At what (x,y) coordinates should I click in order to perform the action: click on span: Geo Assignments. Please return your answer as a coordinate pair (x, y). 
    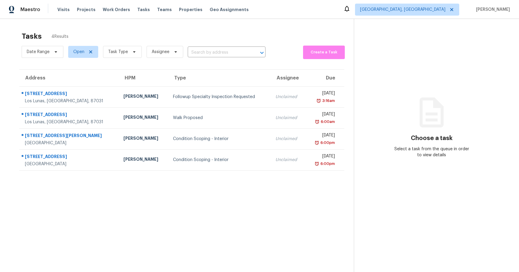
    Looking at the image, I should click on (229, 10).